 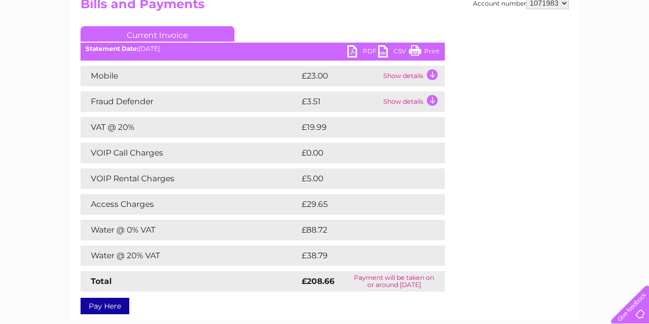 What do you see at coordinates (505, 47) in the screenshot?
I see `a: Energy` at bounding box center [505, 47].